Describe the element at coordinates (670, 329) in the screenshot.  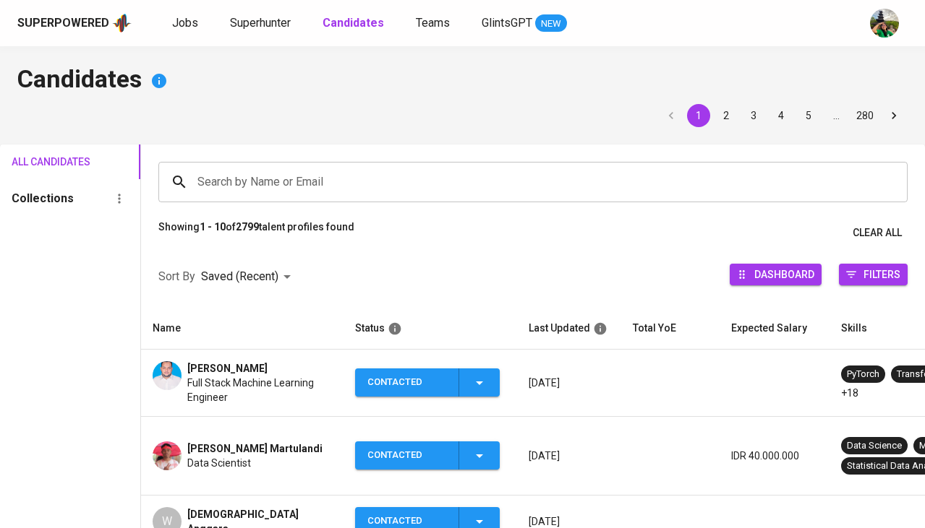
I see `th: Total YoE` at that location.